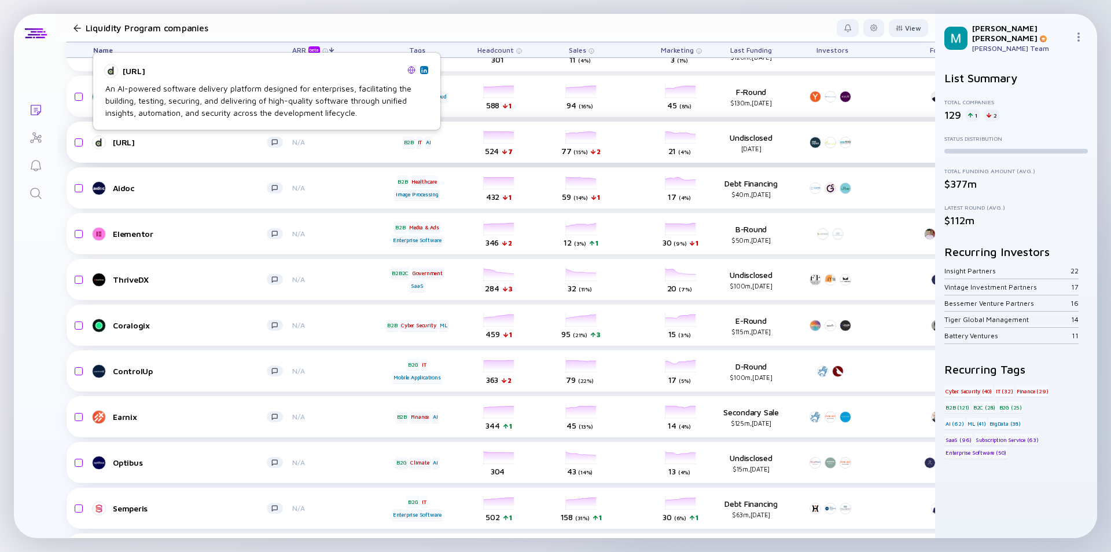 Image resolution: width=1111 pixels, height=552 pixels. Describe the element at coordinates (1075, 270) in the screenshot. I see `div: 22` at that location.